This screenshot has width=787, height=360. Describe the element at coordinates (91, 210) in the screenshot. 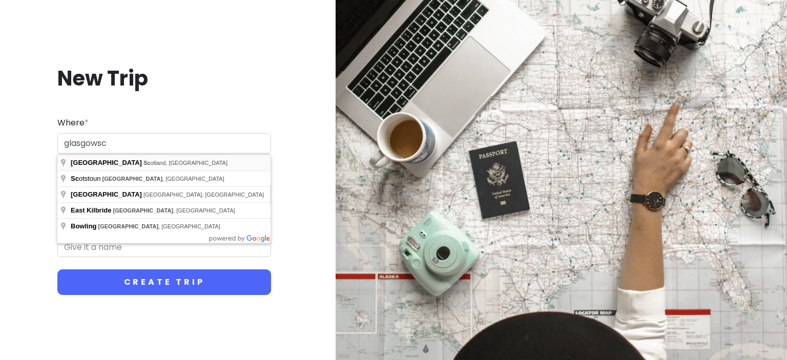

I see `span: East Kilbride` at that location.